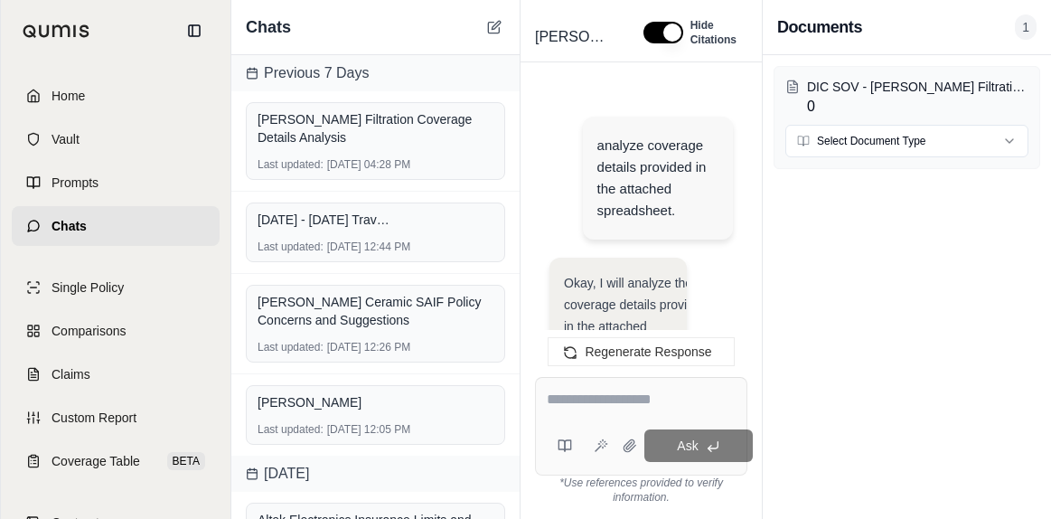 The width and height of the screenshot is (1051, 519). Describe the element at coordinates (575, 37) in the screenshot. I see `div: Edit Title` at that location.